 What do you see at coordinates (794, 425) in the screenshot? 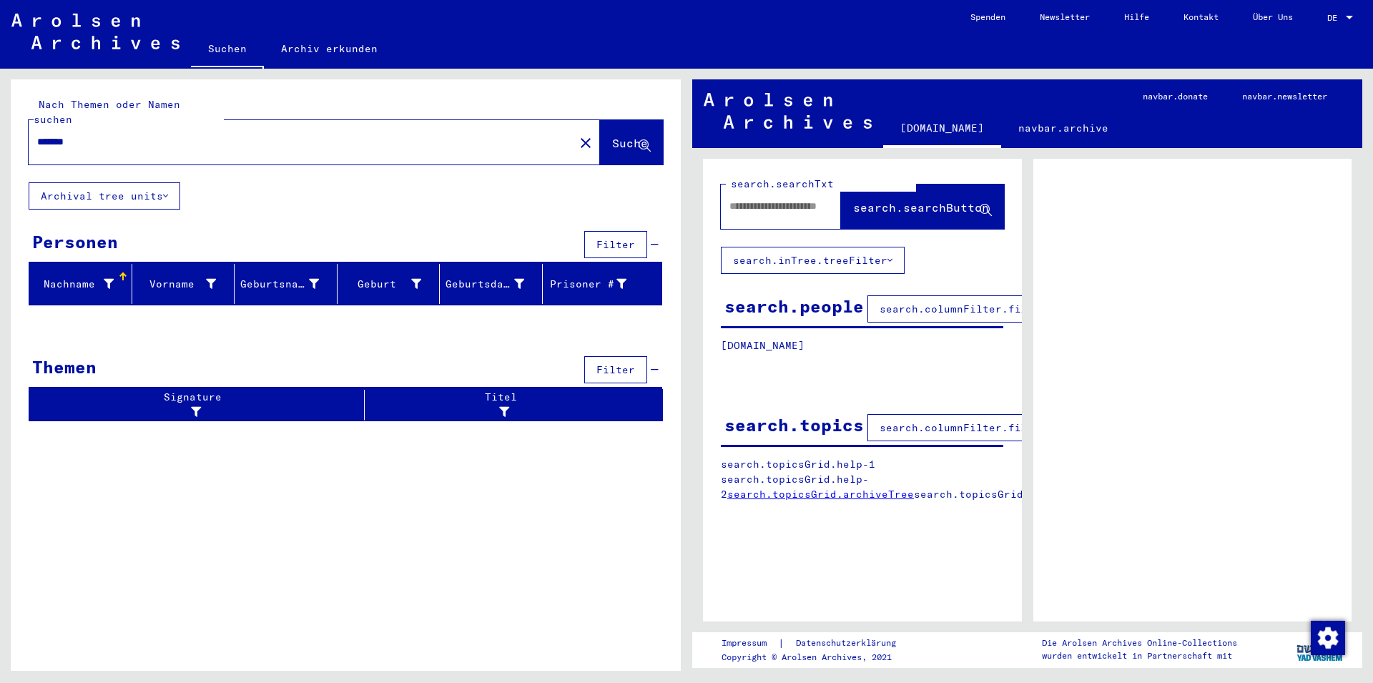
I see `div: search.topics` at bounding box center [794, 425].